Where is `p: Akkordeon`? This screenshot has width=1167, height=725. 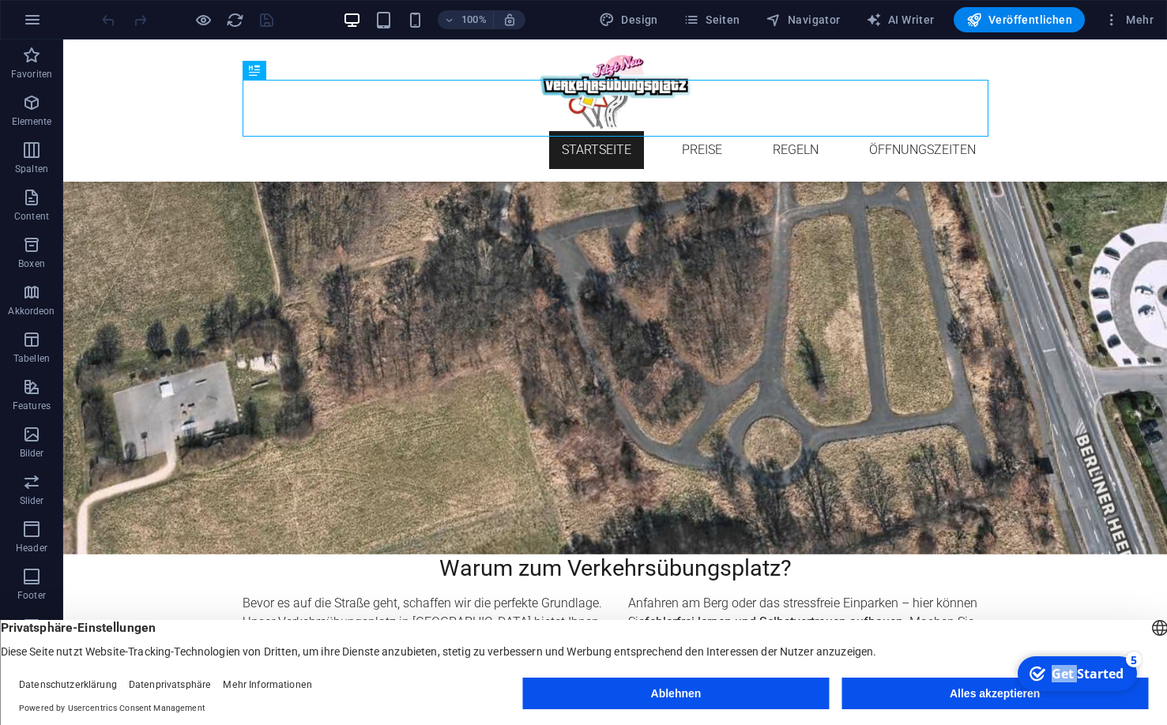 p: Akkordeon is located at coordinates (31, 311).